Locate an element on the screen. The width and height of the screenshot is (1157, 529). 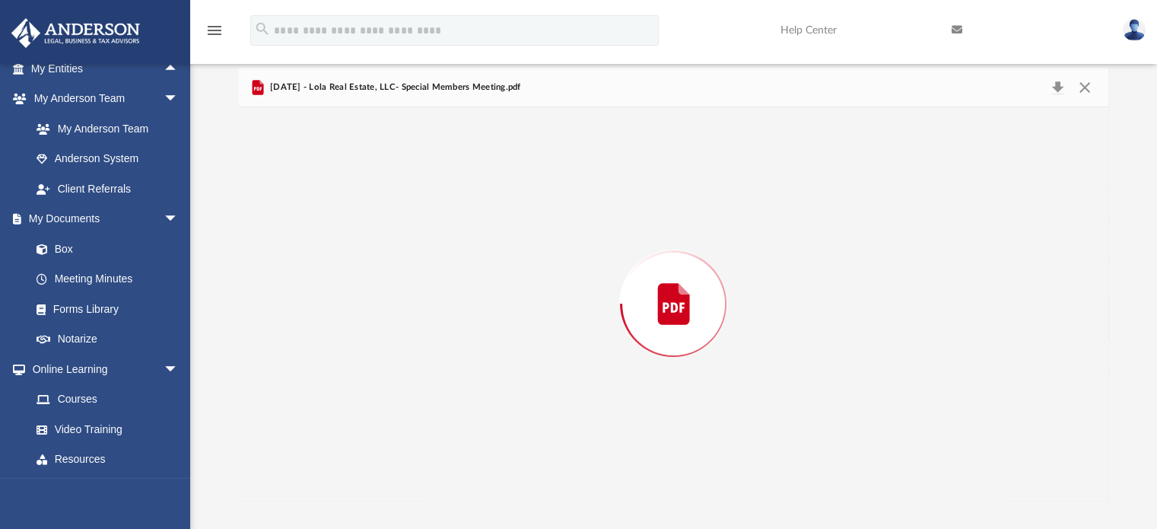
a: Notarize is located at coordinates (107, 339).